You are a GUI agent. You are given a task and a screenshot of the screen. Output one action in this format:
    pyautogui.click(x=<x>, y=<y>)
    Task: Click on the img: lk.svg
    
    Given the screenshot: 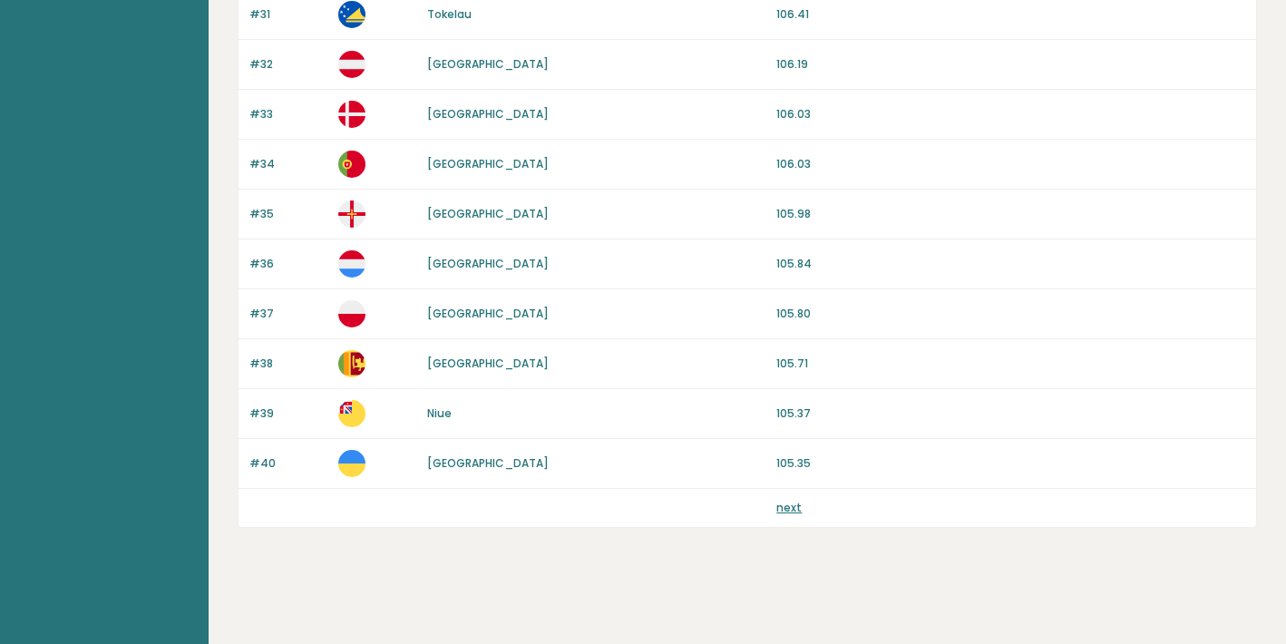 What is the action you would take?
    pyautogui.click(x=352, y=364)
    